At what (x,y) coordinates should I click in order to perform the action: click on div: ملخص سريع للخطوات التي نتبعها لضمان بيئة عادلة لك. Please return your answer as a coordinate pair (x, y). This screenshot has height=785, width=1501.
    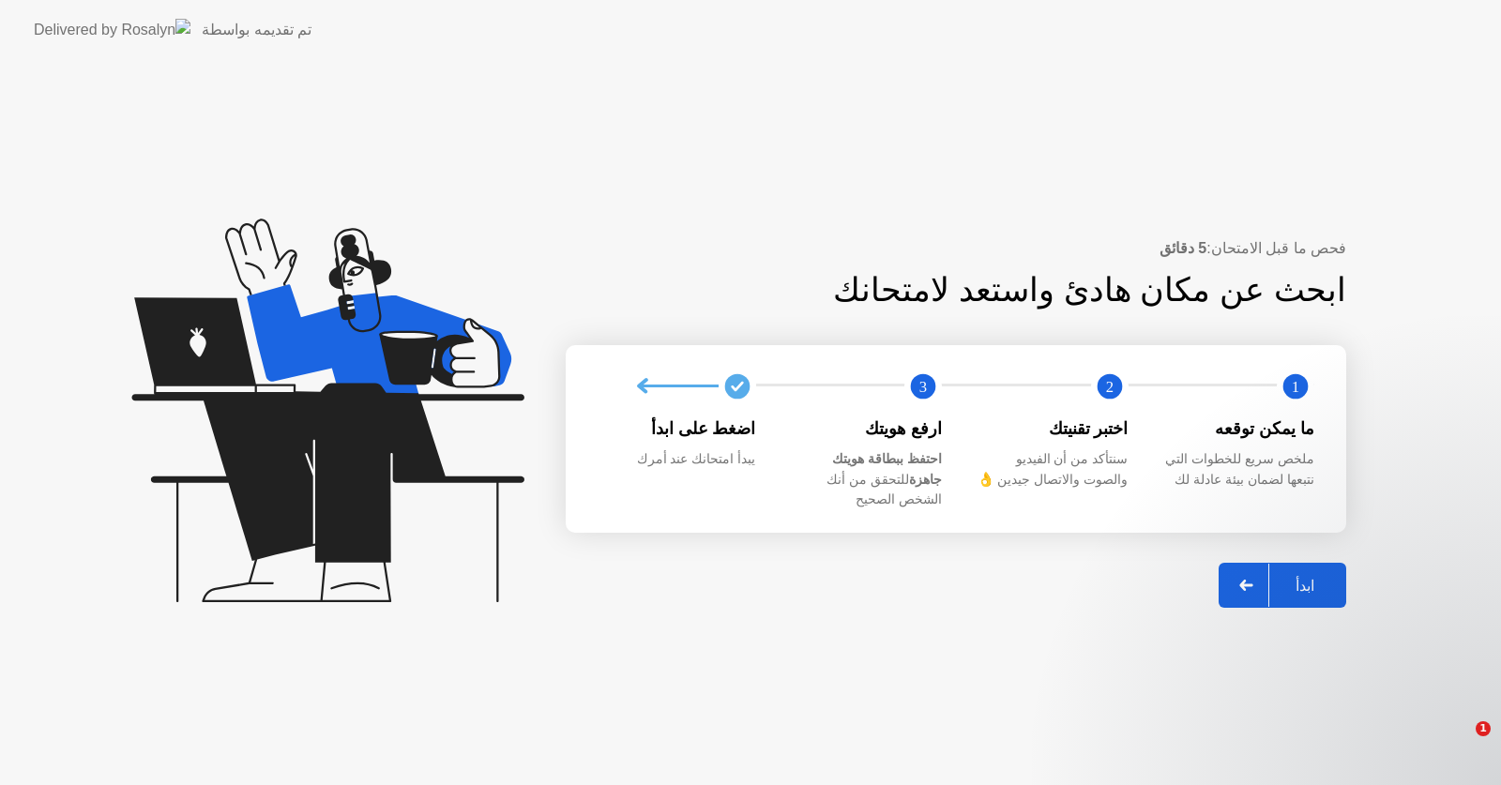
    Looking at the image, I should click on (1236, 469).